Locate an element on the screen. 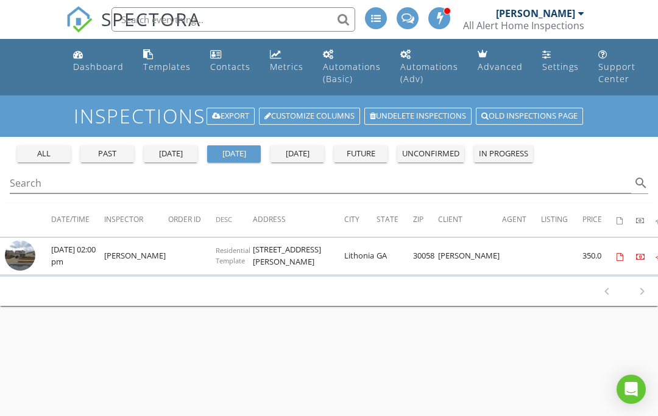 The height and width of the screenshot is (416, 658). th: Paid: Not sorted. is located at coordinates (645, 220).